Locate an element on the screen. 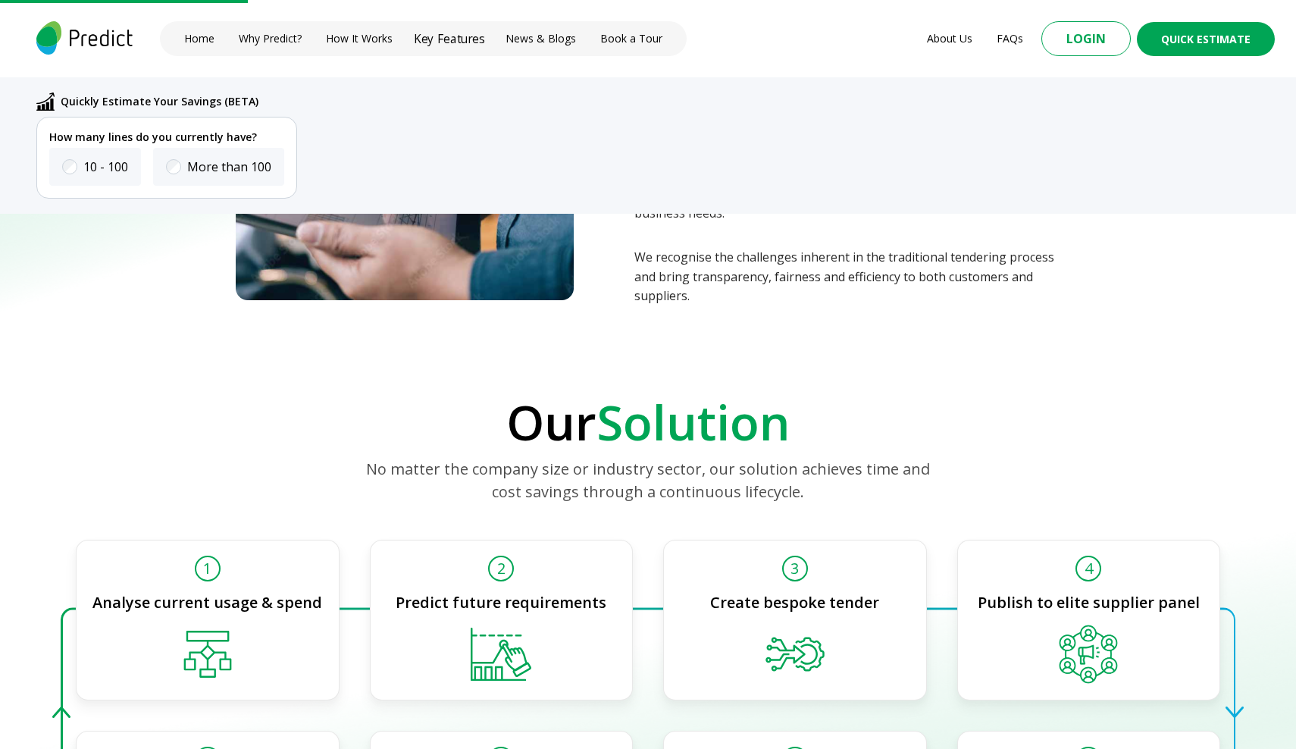  p: Create bespoke tender is located at coordinates (794, 602).